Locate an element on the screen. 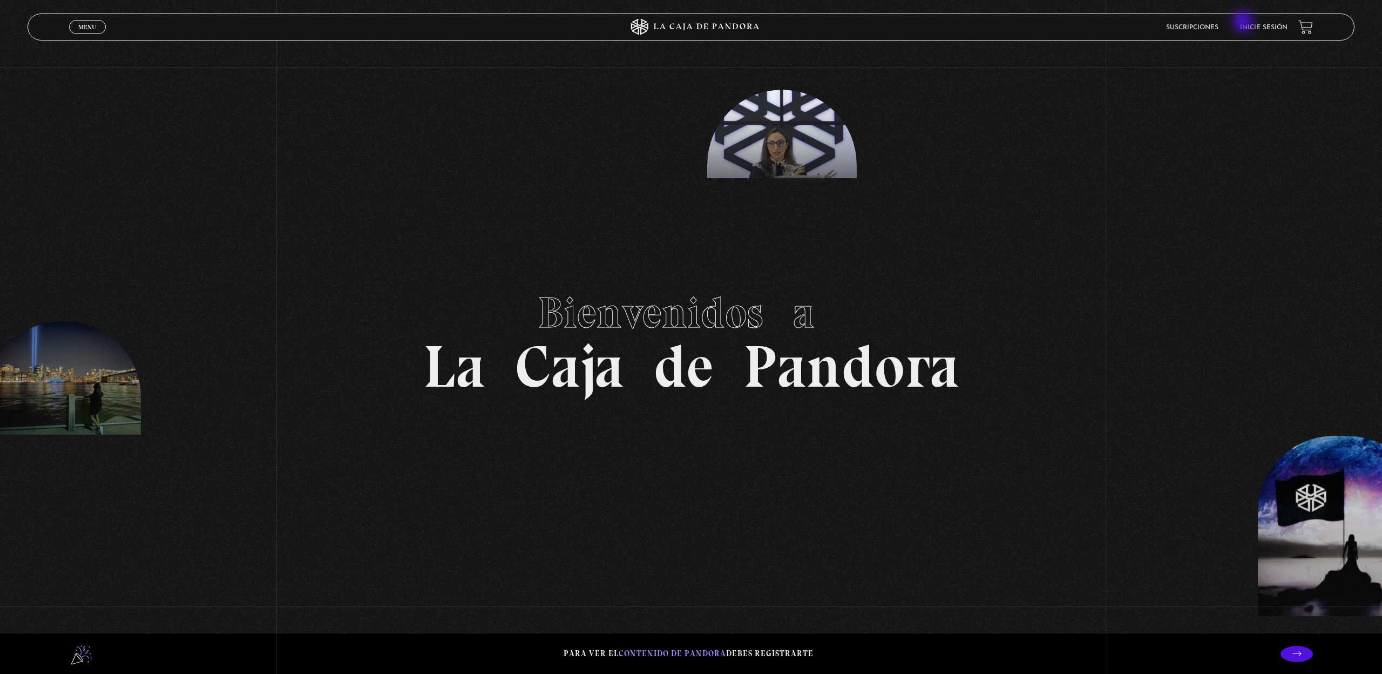  h1: La Caja de Pandora is located at coordinates (691, 337).